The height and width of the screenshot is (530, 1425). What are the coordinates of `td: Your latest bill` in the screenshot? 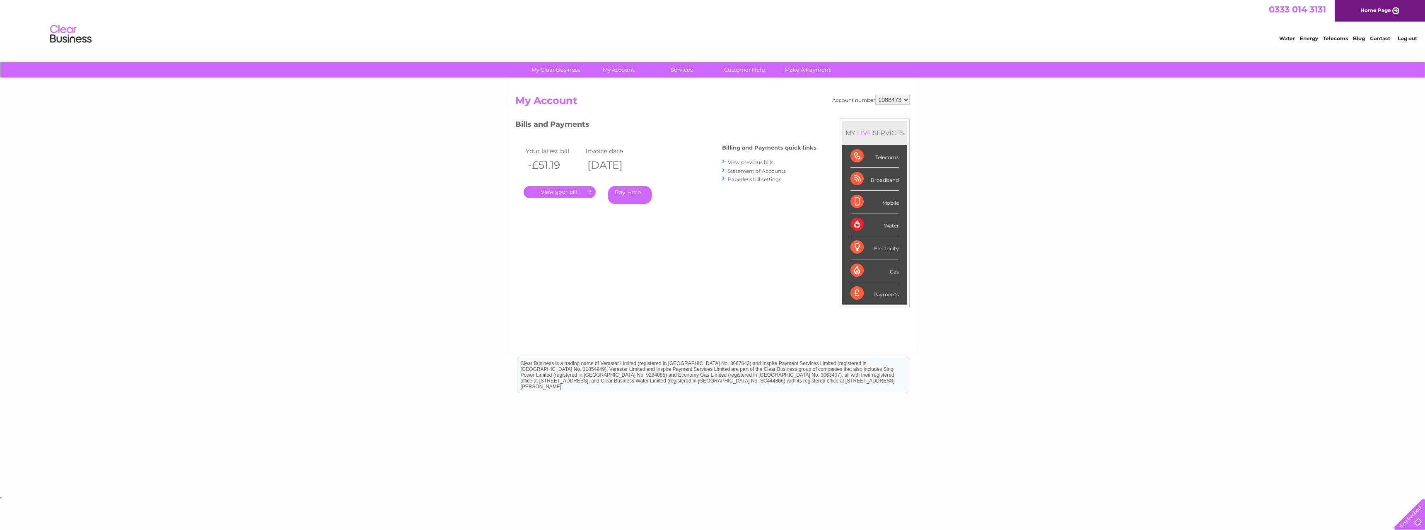 It's located at (553, 151).